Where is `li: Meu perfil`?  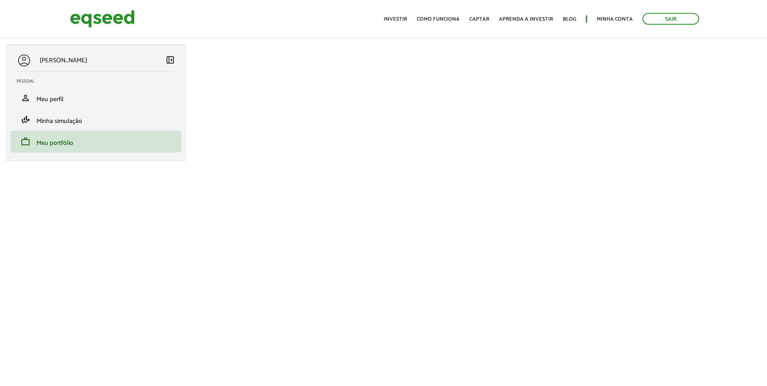 li: Meu perfil is located at coordinates (96, 98).